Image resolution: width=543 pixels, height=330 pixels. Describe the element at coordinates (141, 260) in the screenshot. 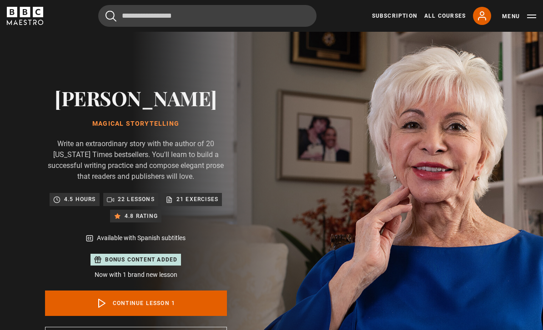

I see `p: Bonus content added` at that location.